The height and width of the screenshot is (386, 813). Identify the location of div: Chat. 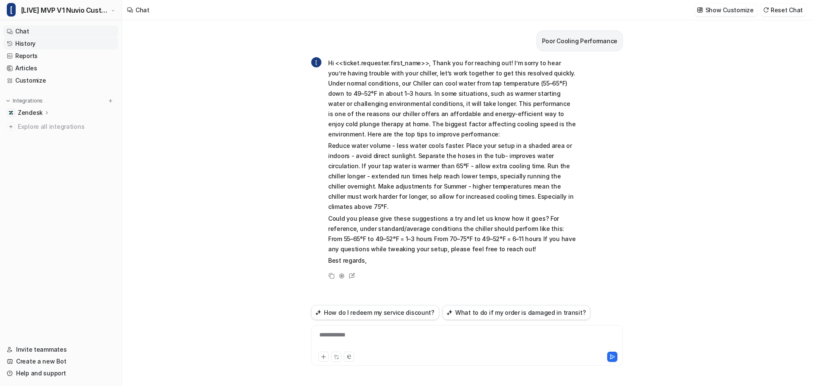
(142, 10).